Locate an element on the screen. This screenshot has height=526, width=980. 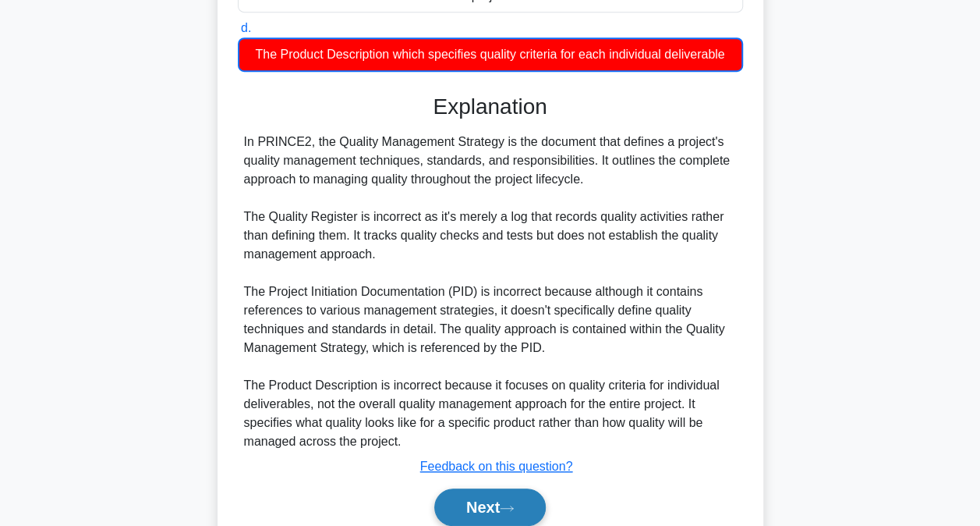
div: The Product Description which specifies quality criteria for each individual deliverable is located at coordinates (491, 55).